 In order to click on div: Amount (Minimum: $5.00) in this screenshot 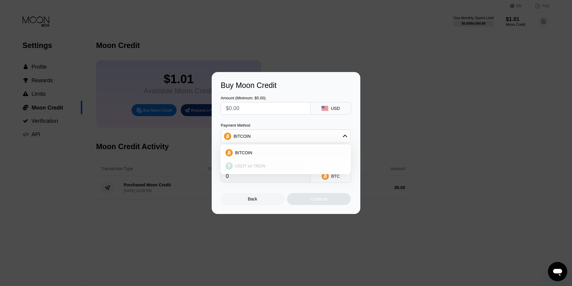, I will do `click(266, 98)`.